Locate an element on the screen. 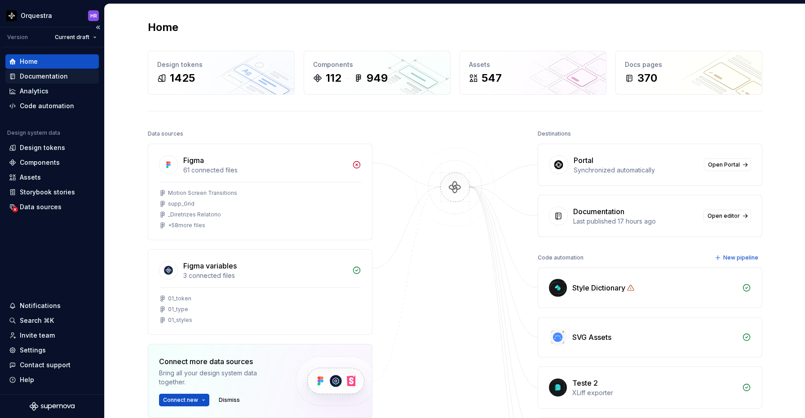 Image resolution: width=805 pixels, height=418 pixels. a: Analytics is located at coordinates (52, 91).